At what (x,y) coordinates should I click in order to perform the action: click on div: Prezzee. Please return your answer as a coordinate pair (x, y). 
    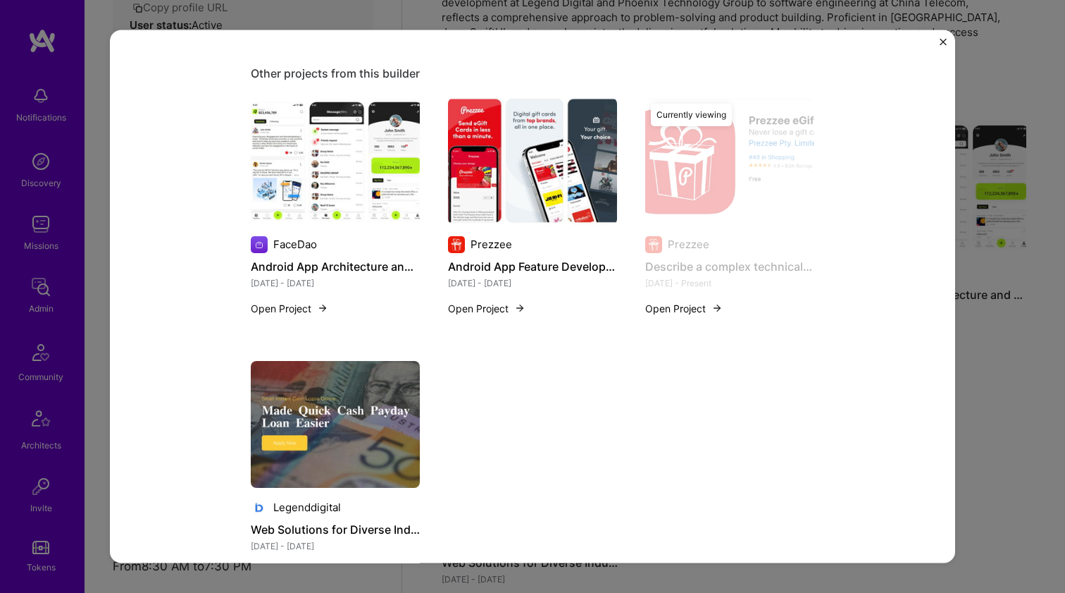
    Looking at the image, I should click on (491, 244).